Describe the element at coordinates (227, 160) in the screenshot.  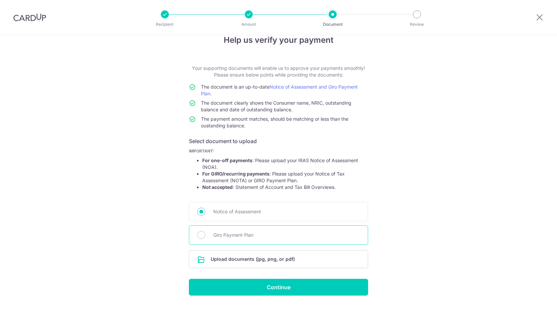
I see `strong: For one-off payments` at that location.